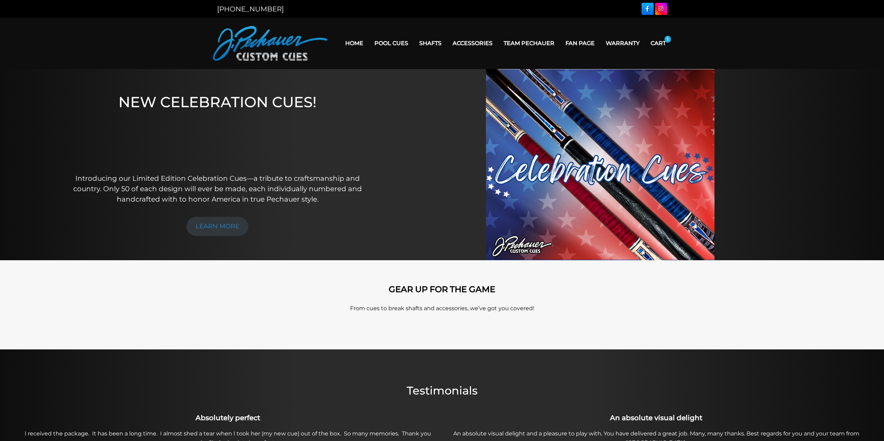 The image size is (884, 441). I want to click on a: Fan Page, so click(580, 43).